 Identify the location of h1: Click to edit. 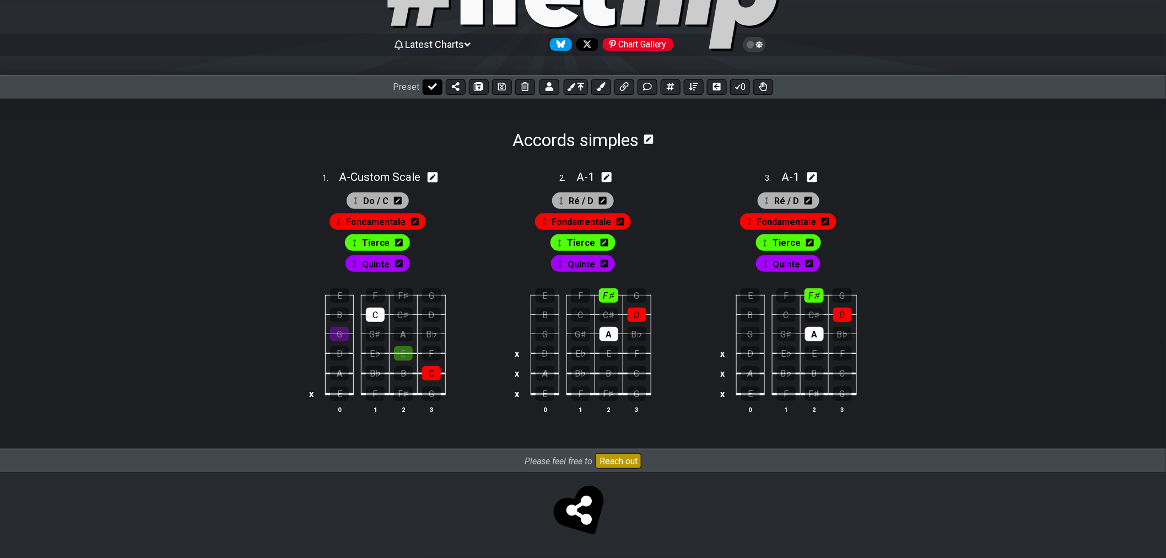
(575, 140).